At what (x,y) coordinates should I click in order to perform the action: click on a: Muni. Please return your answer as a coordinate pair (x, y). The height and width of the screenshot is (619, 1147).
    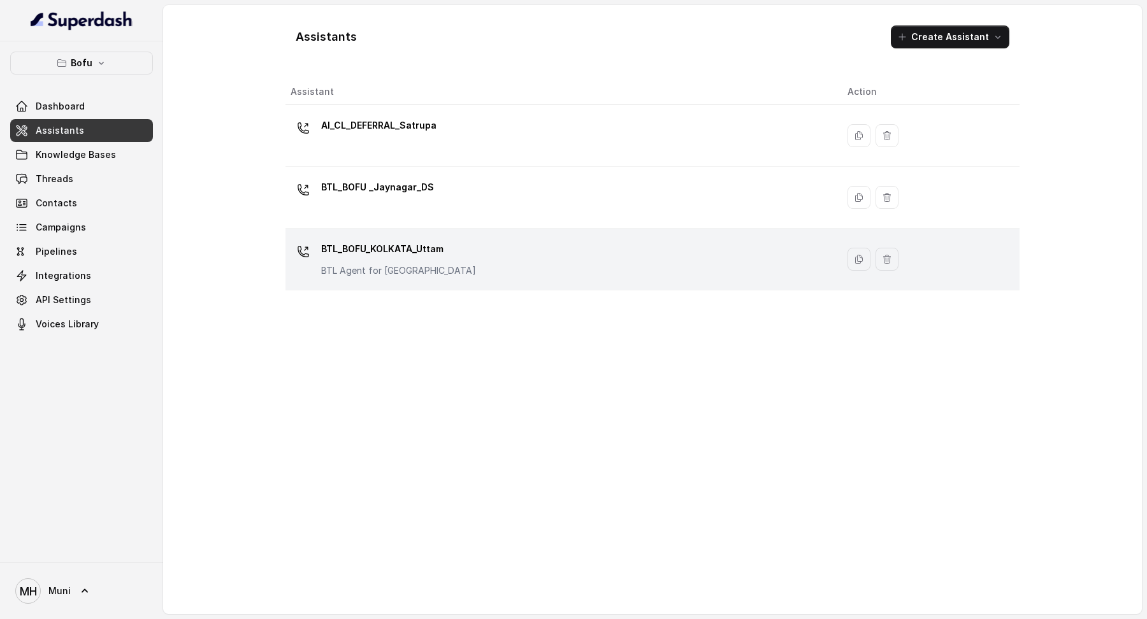
    Looking at the image, I should click on (82, 591).